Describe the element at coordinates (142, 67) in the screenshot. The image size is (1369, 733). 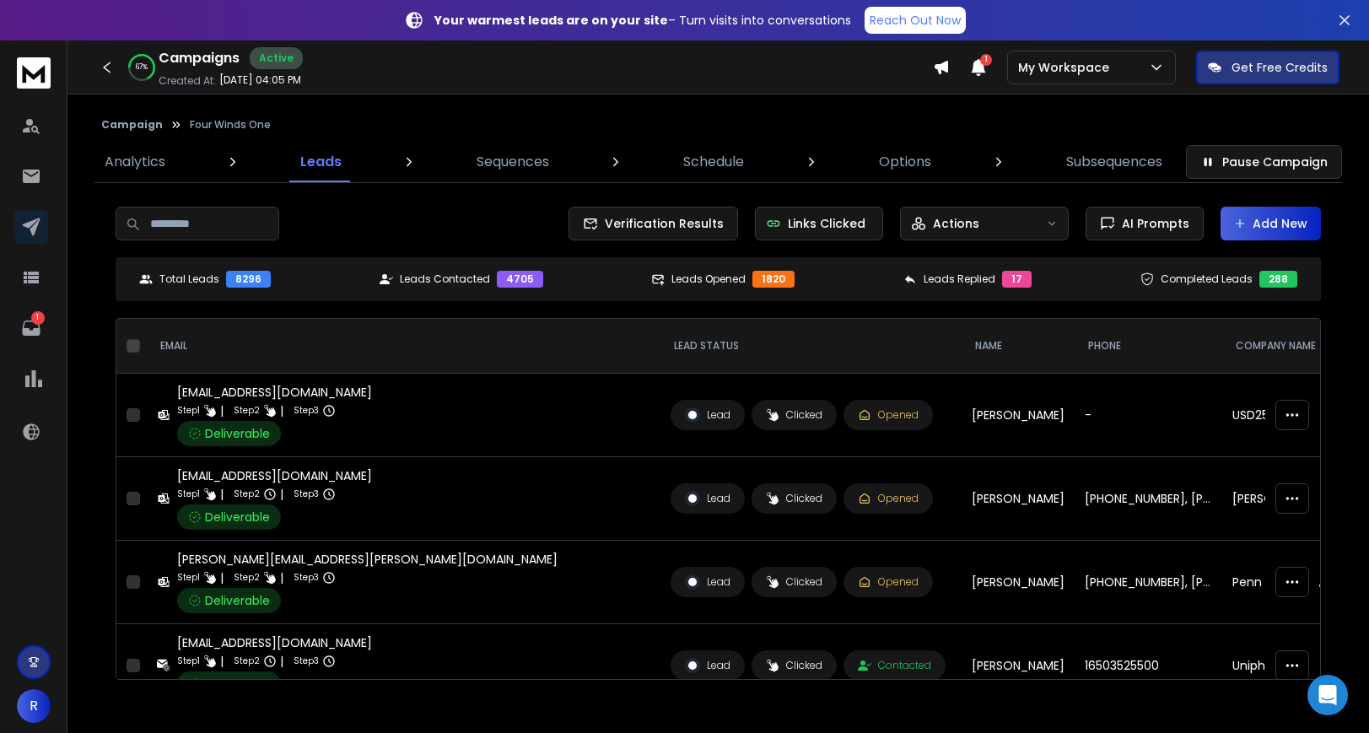
I see `p: 67 %` at that location.